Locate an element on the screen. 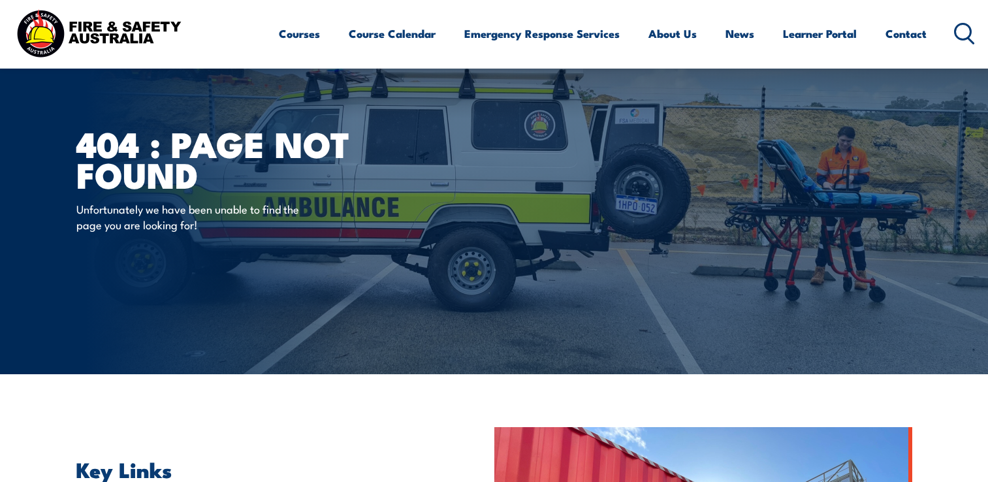 This screenshot has width=988, height=482. a: About Us is located at coordinates (673, 33).